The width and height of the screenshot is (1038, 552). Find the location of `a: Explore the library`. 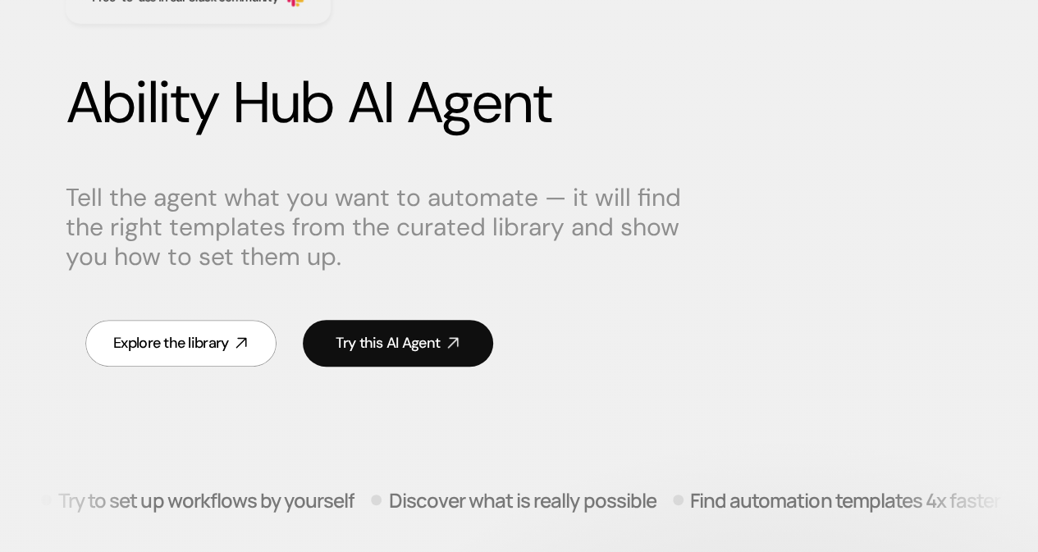

a: Explore the library is located at coordinates (180, 343).